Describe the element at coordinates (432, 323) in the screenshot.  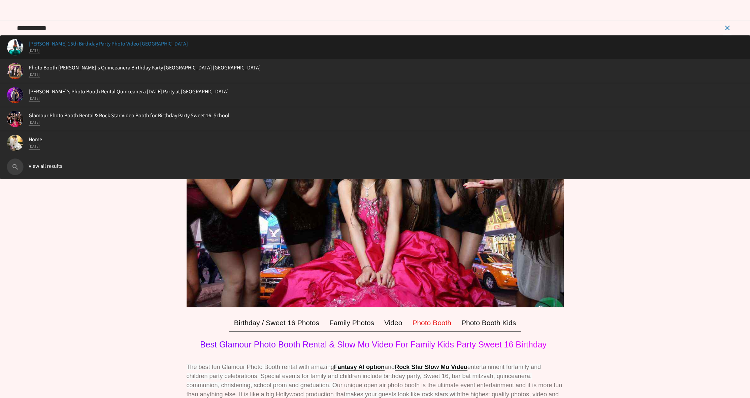
I see `a: Photo Booth` at that location.